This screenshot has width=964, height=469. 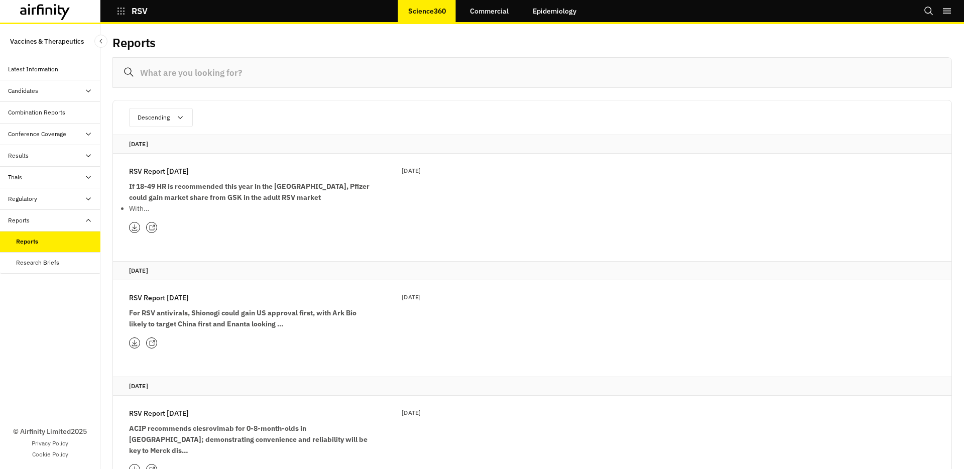 I want to click on div: Regulatory, so click(x=23, y=199).